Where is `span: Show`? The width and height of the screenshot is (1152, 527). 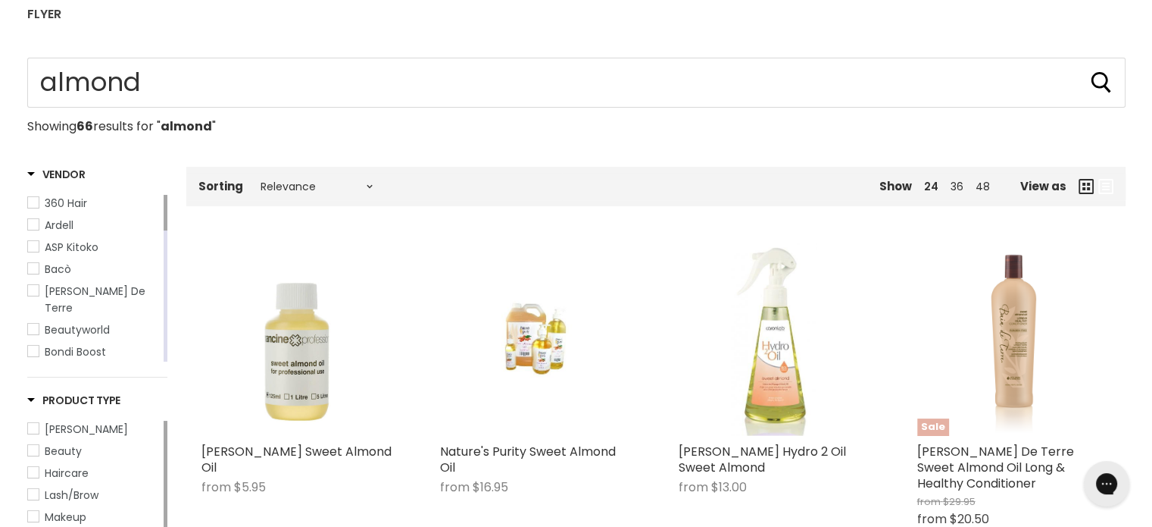 span: Show is located at coordinates (896, 186).